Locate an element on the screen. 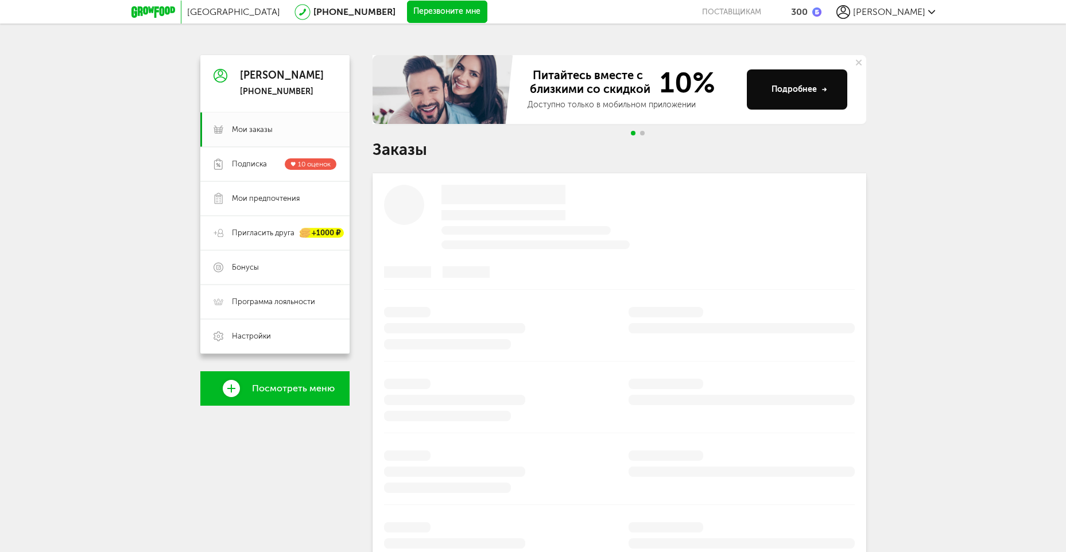 The width and height of the screenshot is (1066, 552). span: 10 оценок is located at coordinates (314, 164).